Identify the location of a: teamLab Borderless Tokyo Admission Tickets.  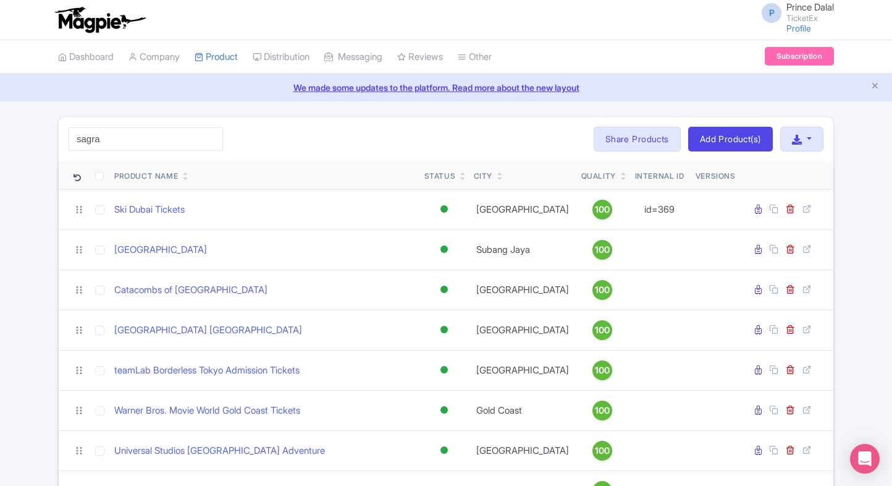
(207, 370).